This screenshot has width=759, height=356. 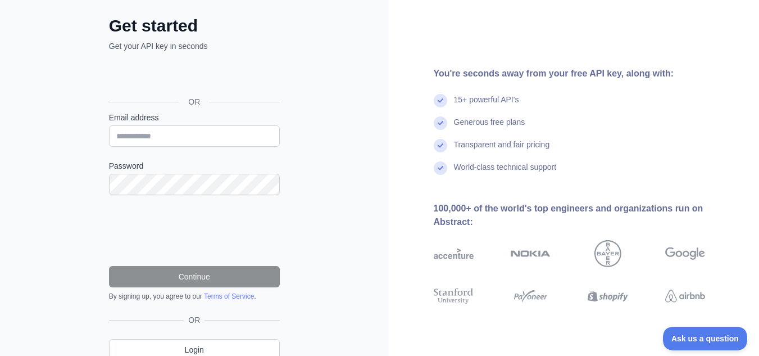 What do you see at coordinates (608, 253) in the screenshot?
I see `img: bayer` at bounding box center [608, 253].